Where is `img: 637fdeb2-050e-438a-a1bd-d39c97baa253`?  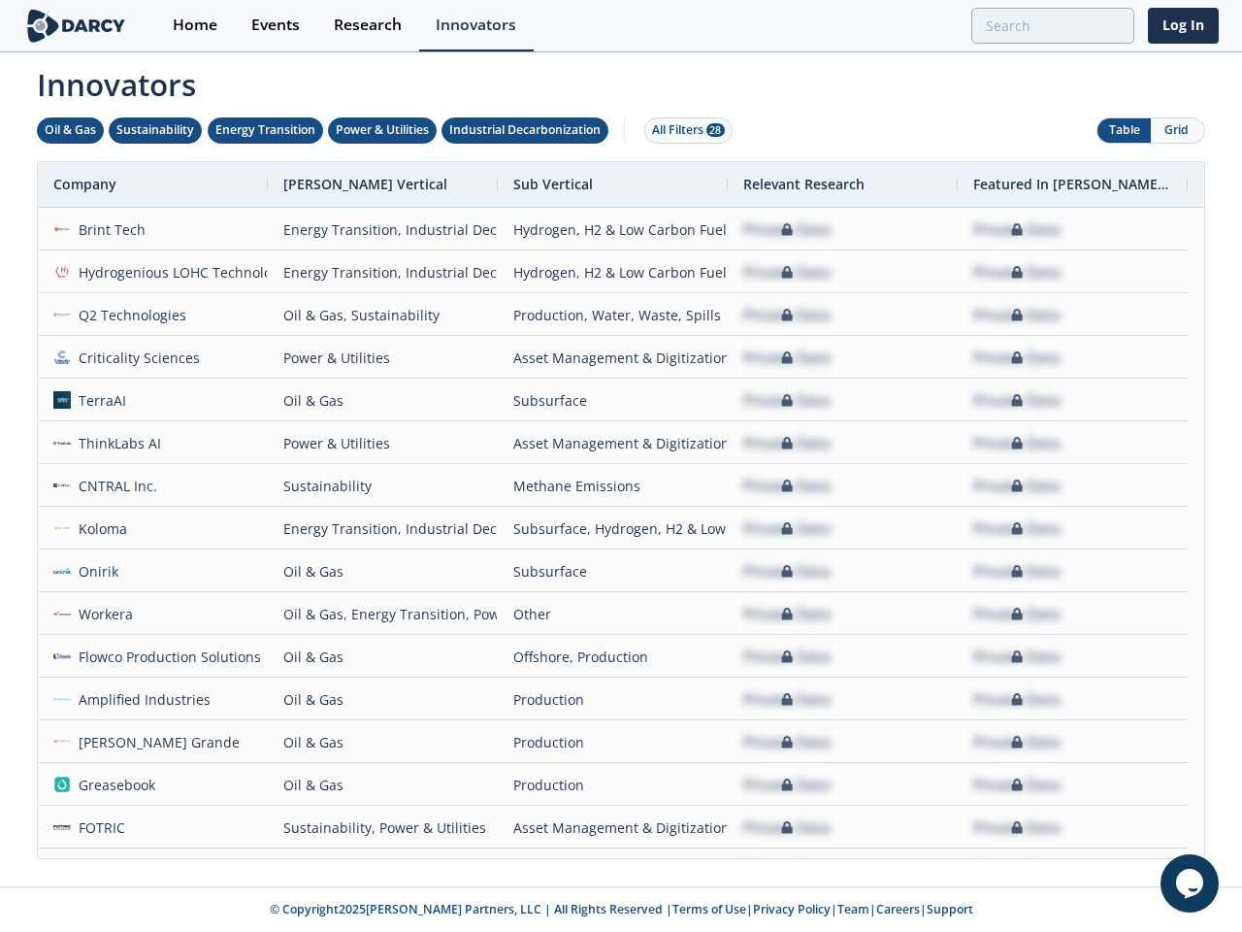
img: 637fdeb2-050e-438a-a1bd-d39c97baa253 is located at coordinates (62, 272).